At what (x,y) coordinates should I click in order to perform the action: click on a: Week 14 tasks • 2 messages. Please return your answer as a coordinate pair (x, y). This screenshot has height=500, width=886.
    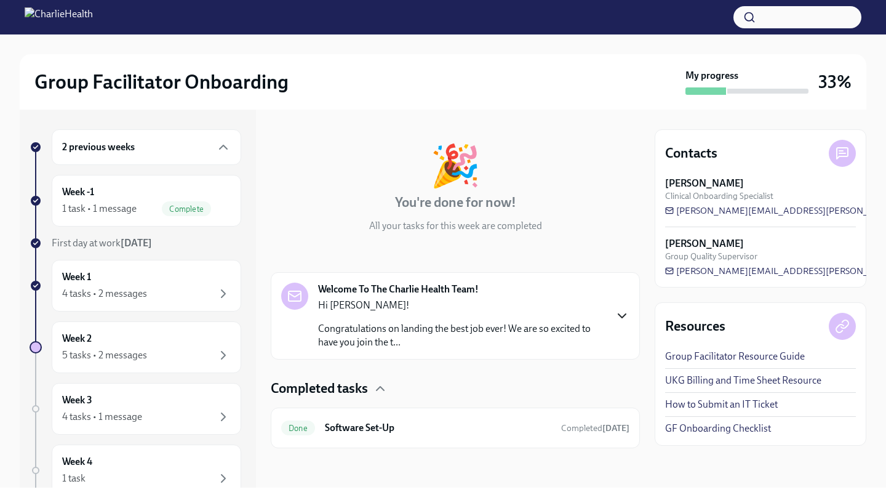
    Looking at the image, I should click on (135, 285).